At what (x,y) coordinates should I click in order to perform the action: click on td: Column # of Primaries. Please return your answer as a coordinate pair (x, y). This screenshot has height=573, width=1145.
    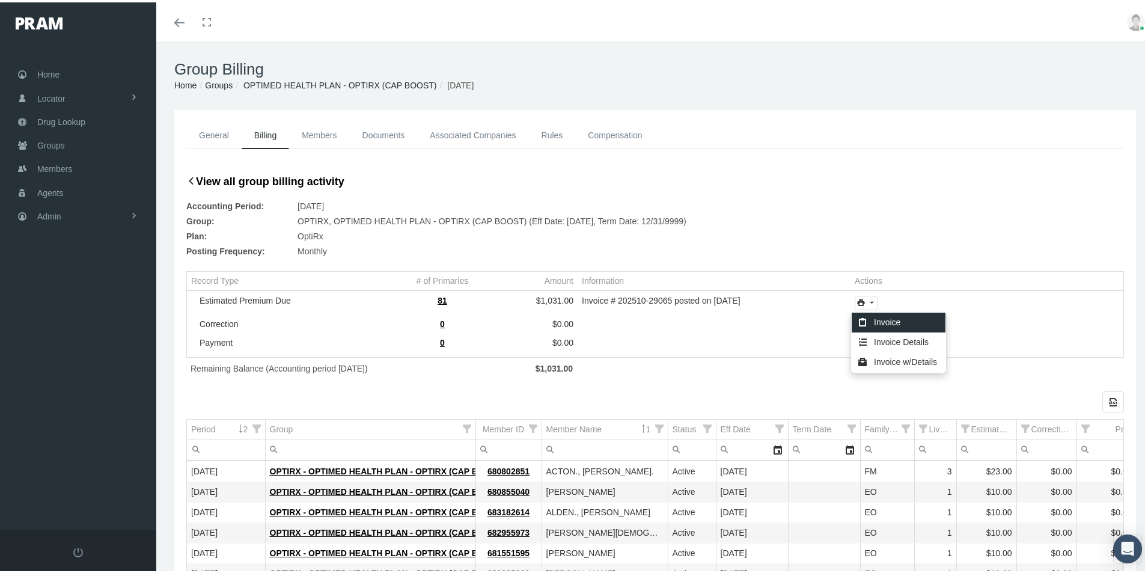
    Looking at the image, I should click on (442, 278).